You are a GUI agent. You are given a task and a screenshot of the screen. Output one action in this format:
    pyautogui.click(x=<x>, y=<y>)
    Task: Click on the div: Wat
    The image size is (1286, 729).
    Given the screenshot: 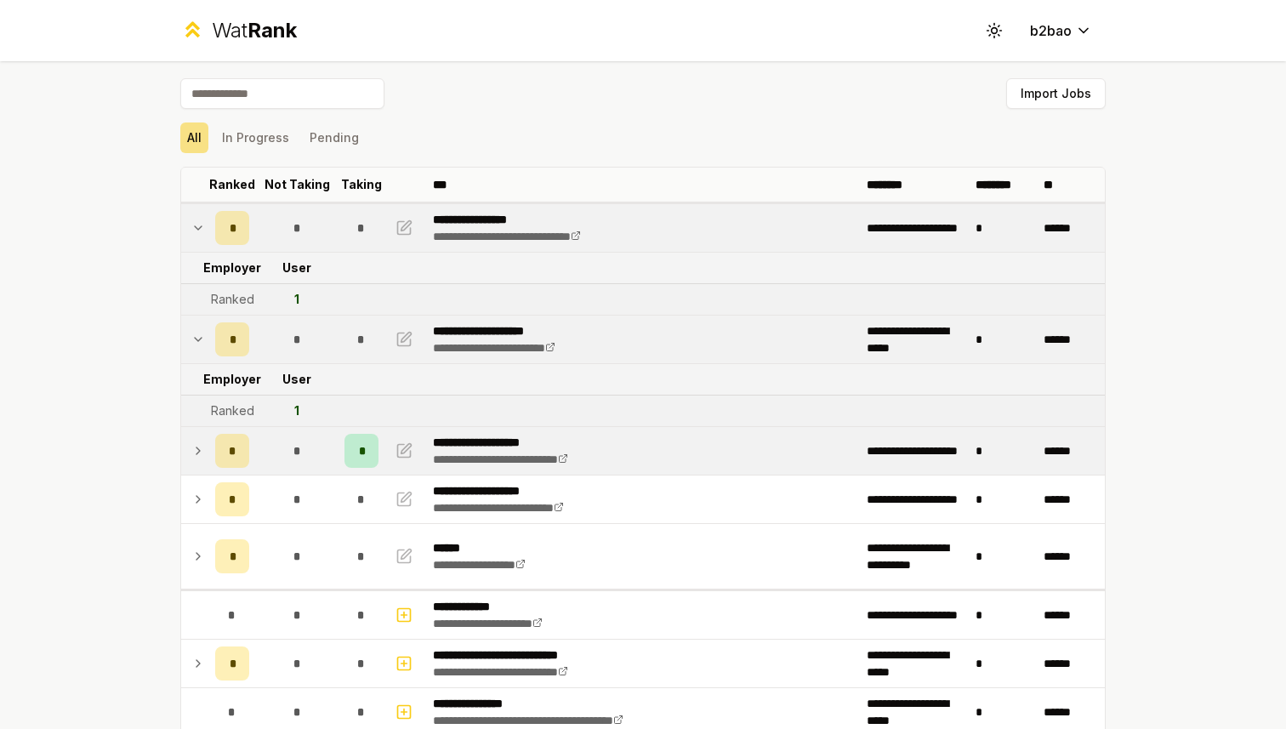 What is the action you would take?
    pyautogui.click(x=254, y=31)
    